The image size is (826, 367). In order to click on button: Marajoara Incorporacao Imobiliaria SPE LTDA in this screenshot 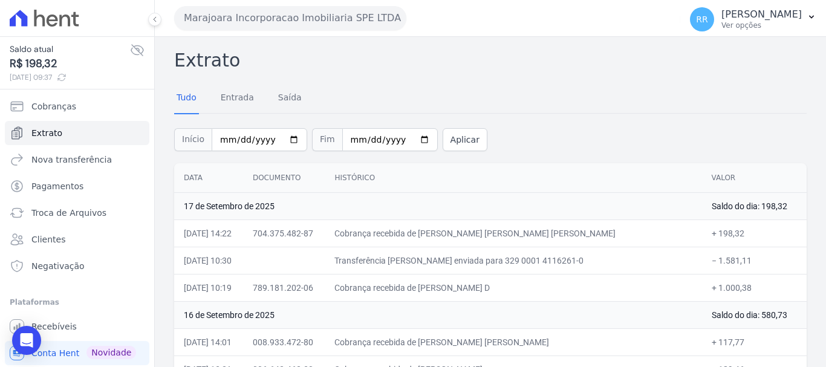, I will do `click(290, 18)`.